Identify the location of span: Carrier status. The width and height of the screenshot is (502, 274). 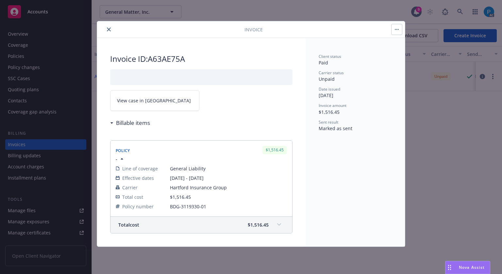
(331, 73).